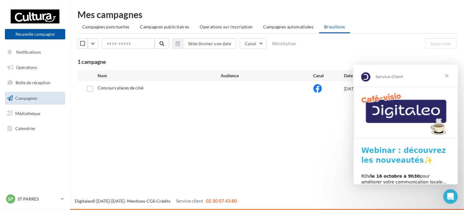 This screenshot has width=464, height=210. I want to click on b: Webinar : découvrez les nouveautés✨, so click(50, 91).